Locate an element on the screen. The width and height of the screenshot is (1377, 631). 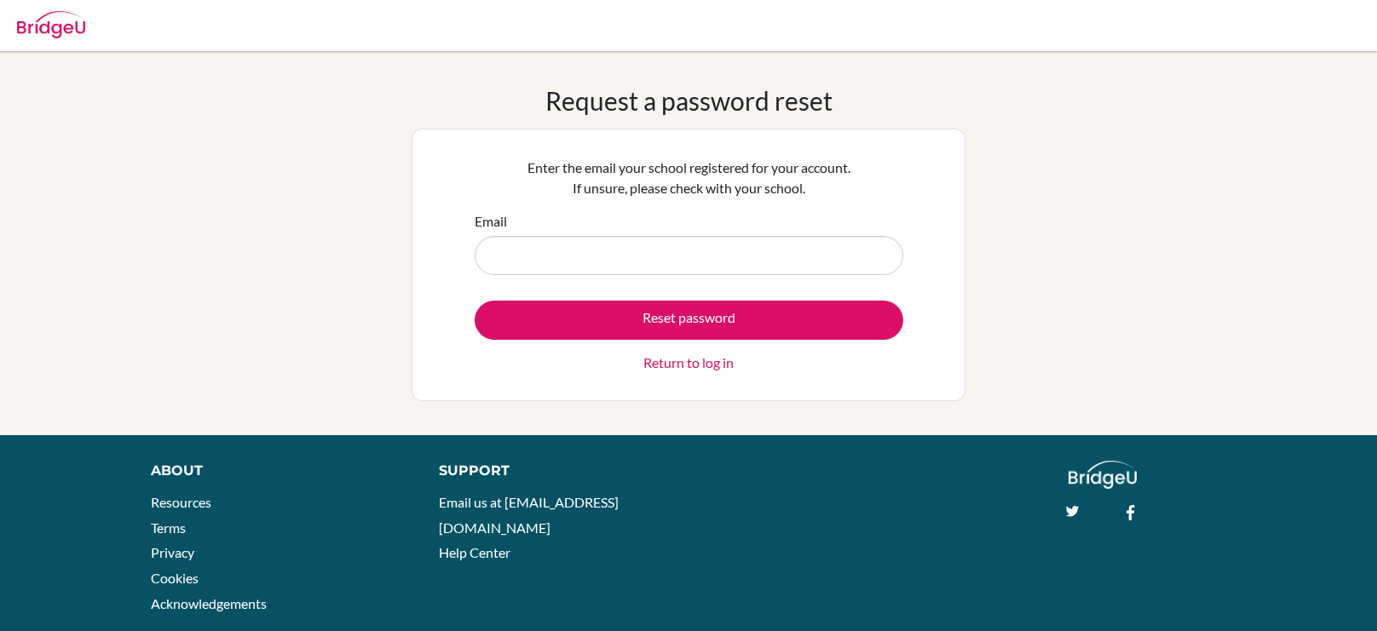
img: Bridge-U is located at coordinates (51, 25).